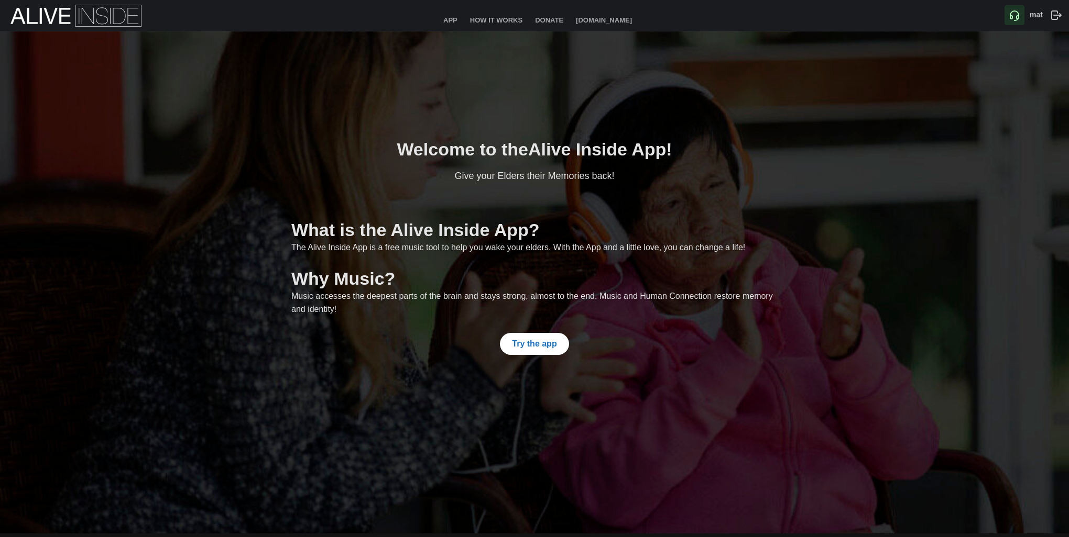 This screenshot has width=1069, height=537. Describe the element at coordinates (1036, 15) in the screenshot. I see `b: mat` at that location.